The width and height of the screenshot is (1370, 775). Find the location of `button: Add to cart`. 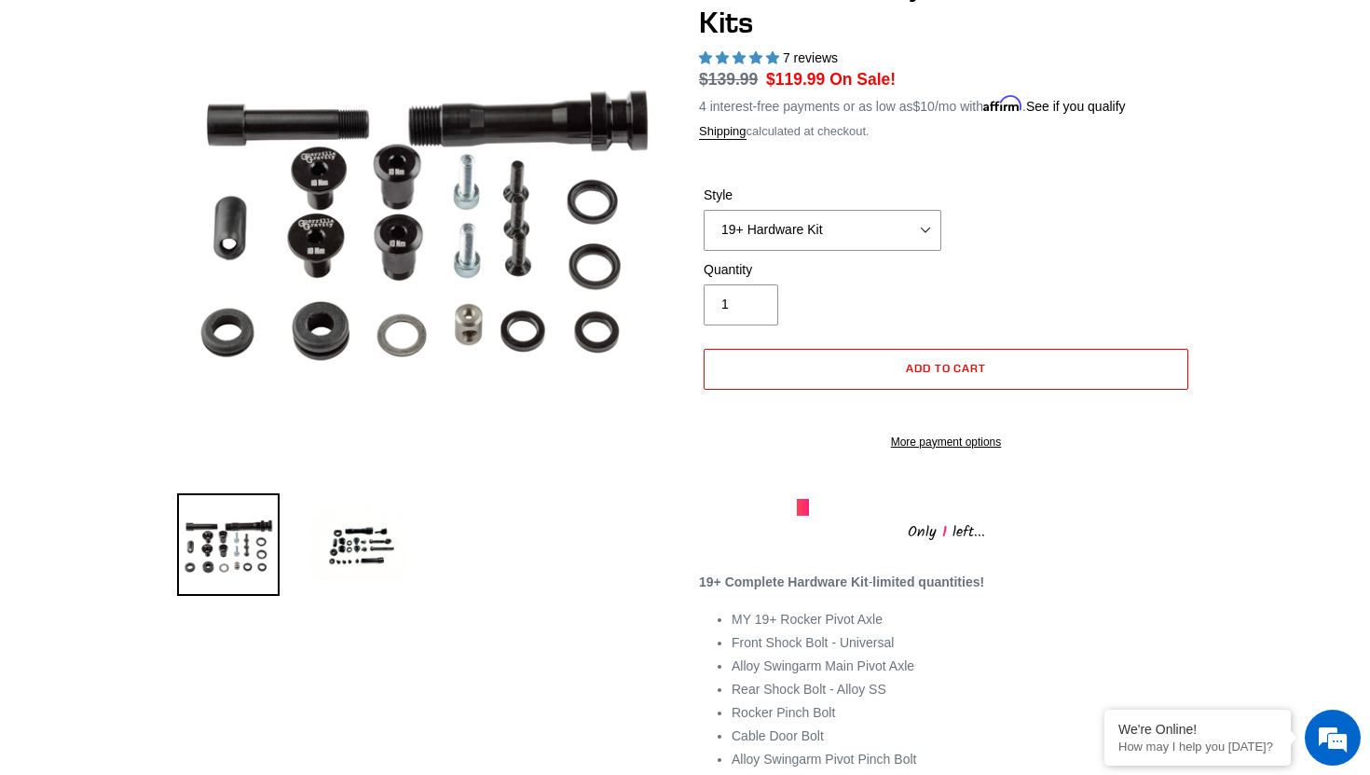

button: Add to cart is located at coordinates (946, 369).